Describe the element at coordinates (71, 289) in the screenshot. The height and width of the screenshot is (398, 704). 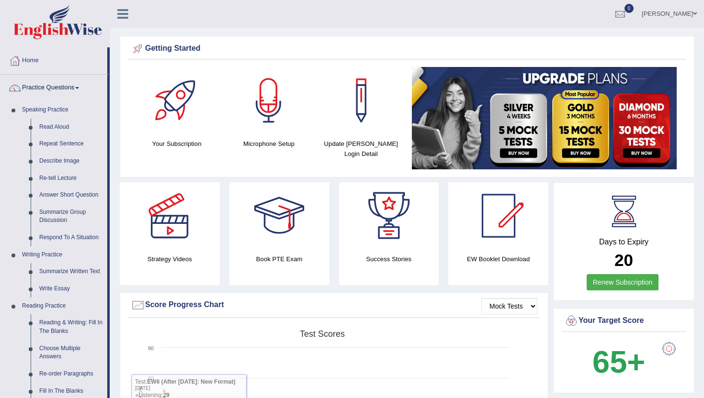
I see `a: Write Essay` at that location.